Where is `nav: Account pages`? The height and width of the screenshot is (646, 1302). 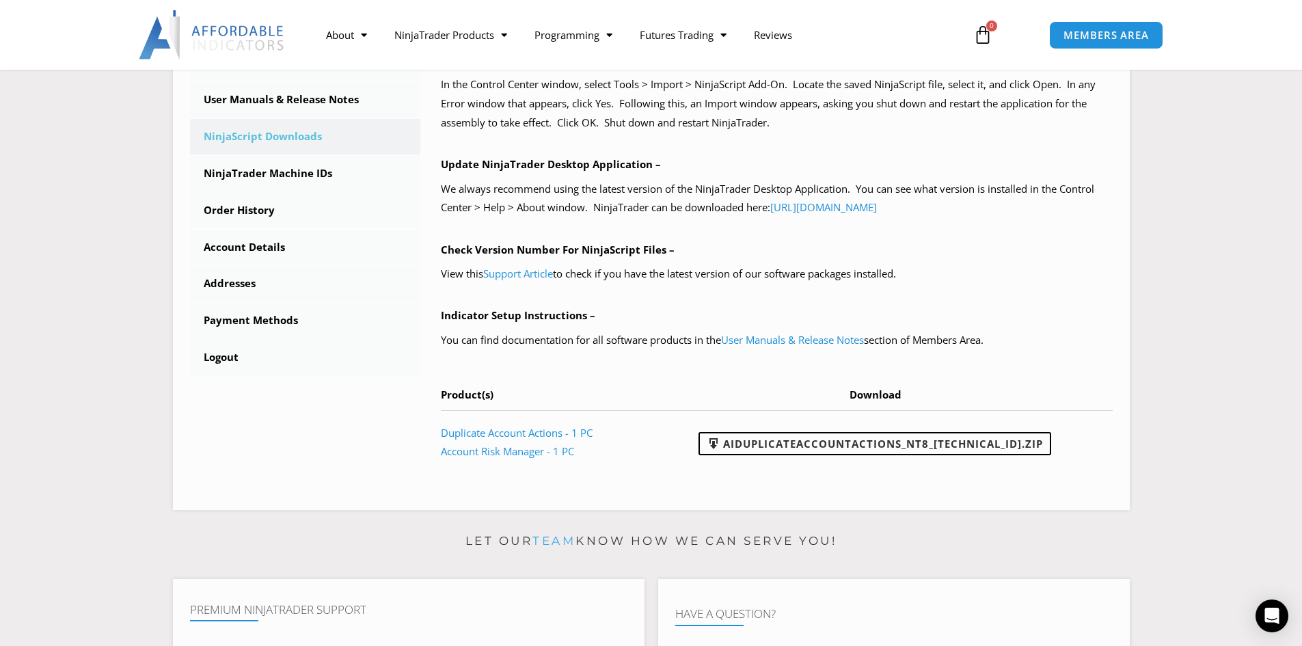 nav: Account pages is located at coordinates (305, 210).